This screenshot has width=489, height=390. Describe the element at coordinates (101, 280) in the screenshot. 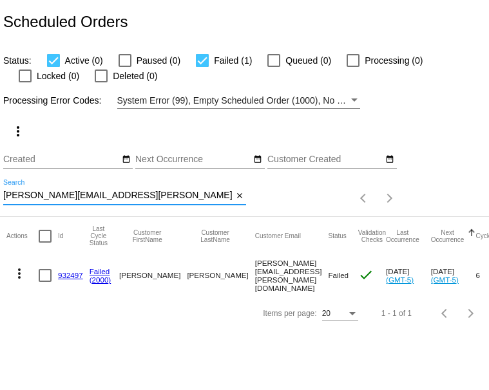

I see `a: (2000)` at that location.